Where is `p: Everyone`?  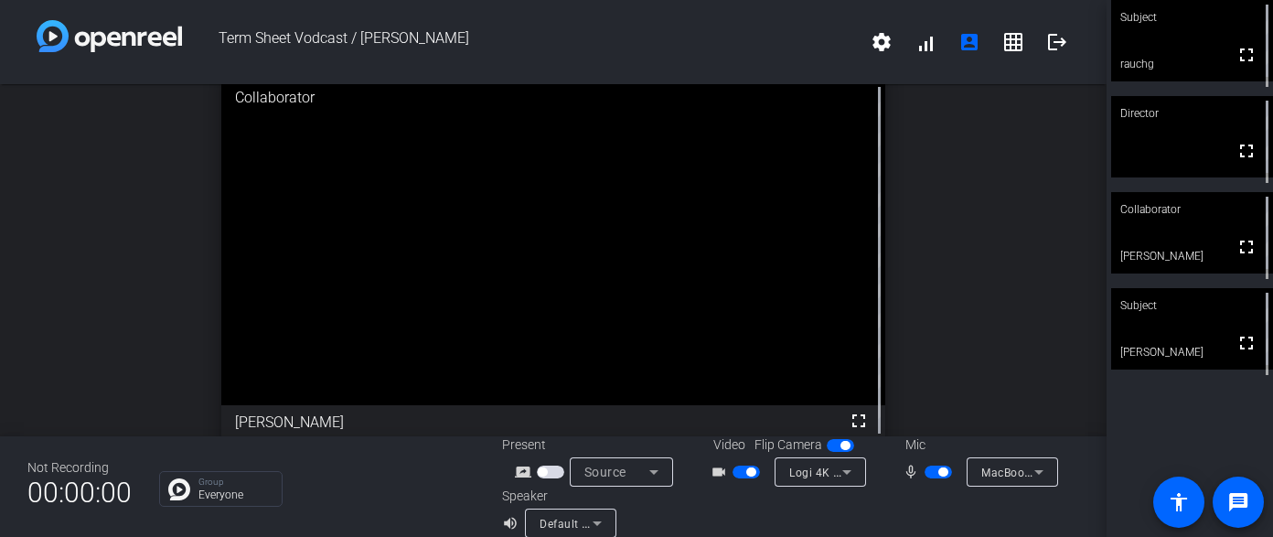 p: Everyone is located at coordinates (235, 495).